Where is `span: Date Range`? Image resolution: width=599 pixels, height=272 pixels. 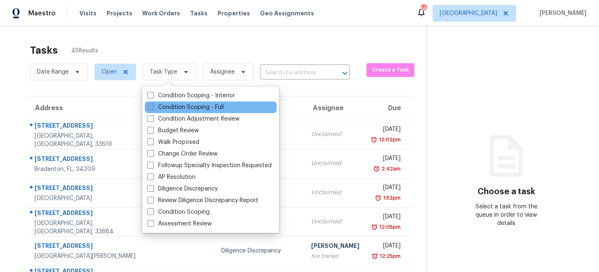 span: Date Range is located at coordinates (53, 72).